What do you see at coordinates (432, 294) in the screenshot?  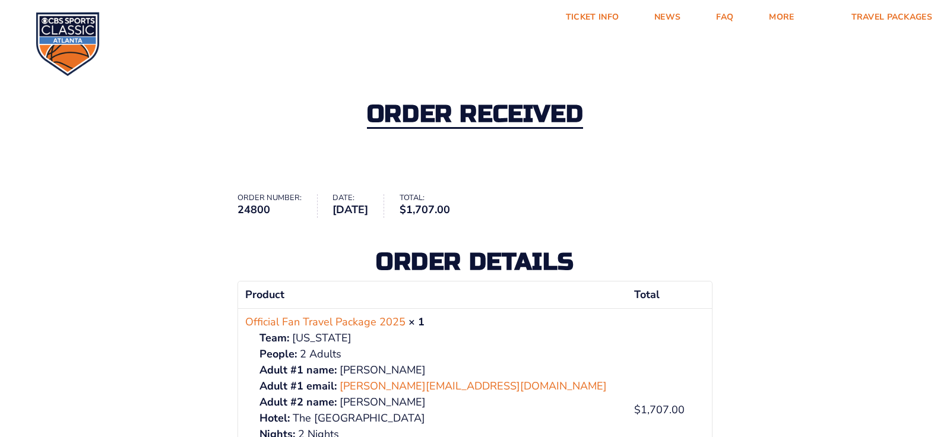 I see `th: Product` at bounding box center [432, 294].